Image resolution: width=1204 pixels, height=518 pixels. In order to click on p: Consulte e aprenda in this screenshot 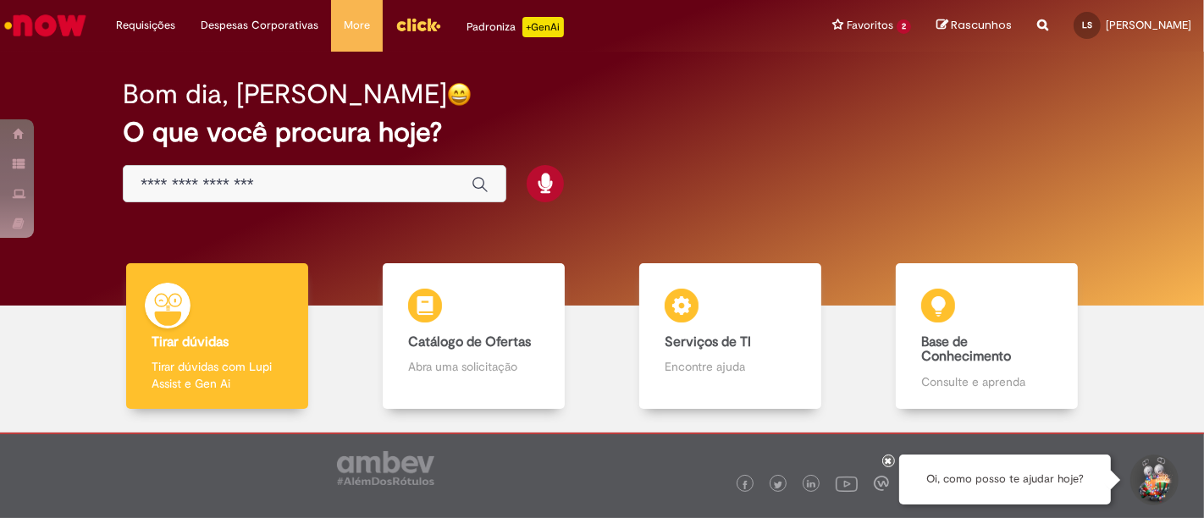, I will do `click(986, 382)`.